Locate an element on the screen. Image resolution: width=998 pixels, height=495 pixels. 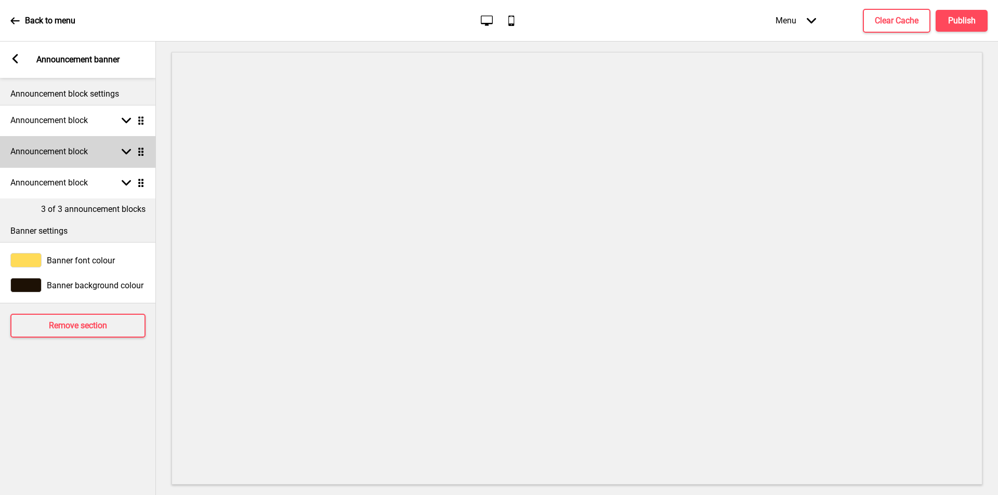
h4: Remove section is located at coordinates (78, 326).